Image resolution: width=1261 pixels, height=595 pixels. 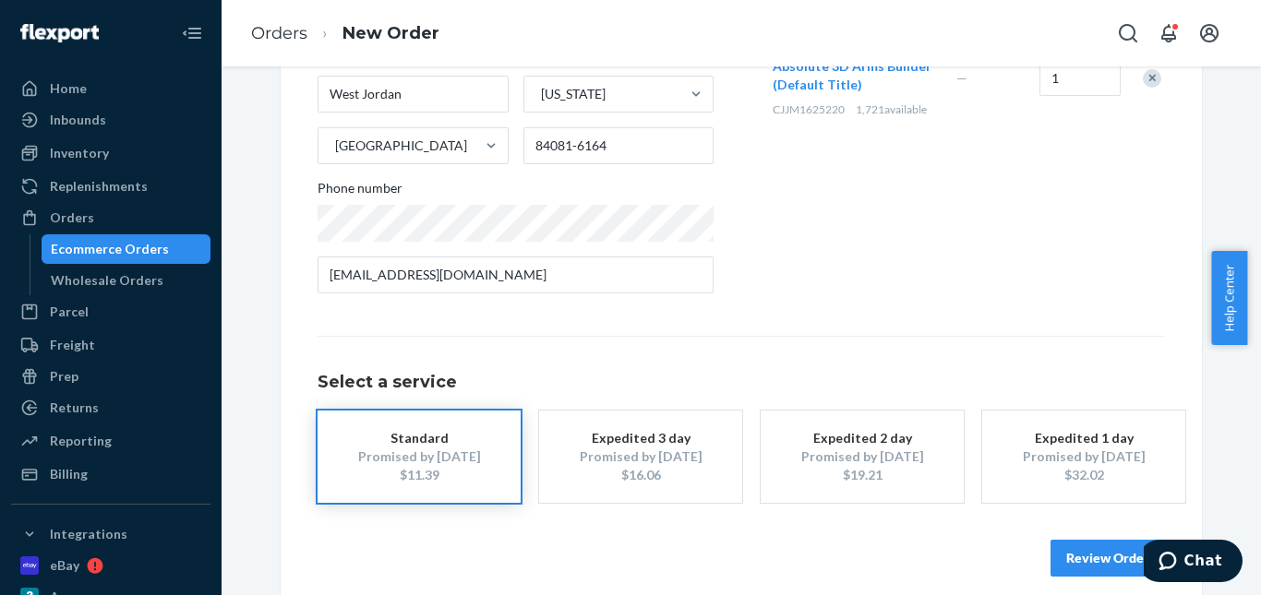 I want to click on div: Reporting, so click(x=80, y=441).